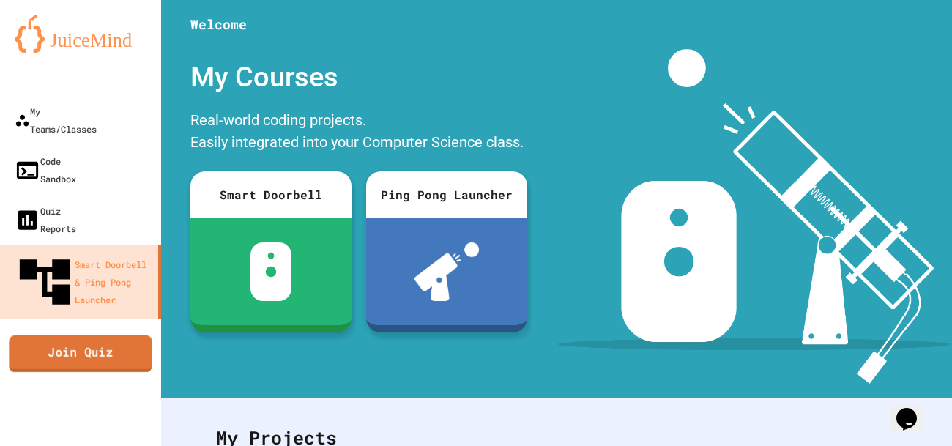  I want to click on div: My Courses, so click(359, 77).